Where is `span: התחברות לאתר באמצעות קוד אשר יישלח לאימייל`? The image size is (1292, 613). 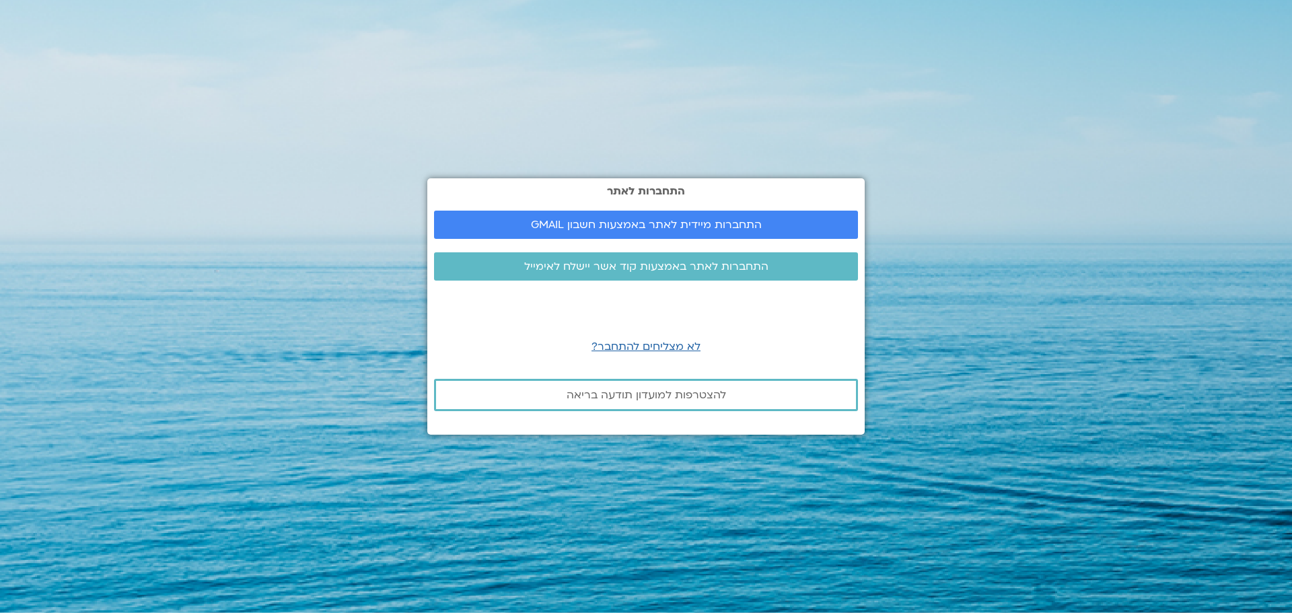 span: התחברות לאתר באמצעות קוד אשר יישלח לאימייל is located at coordinates (646, 266).